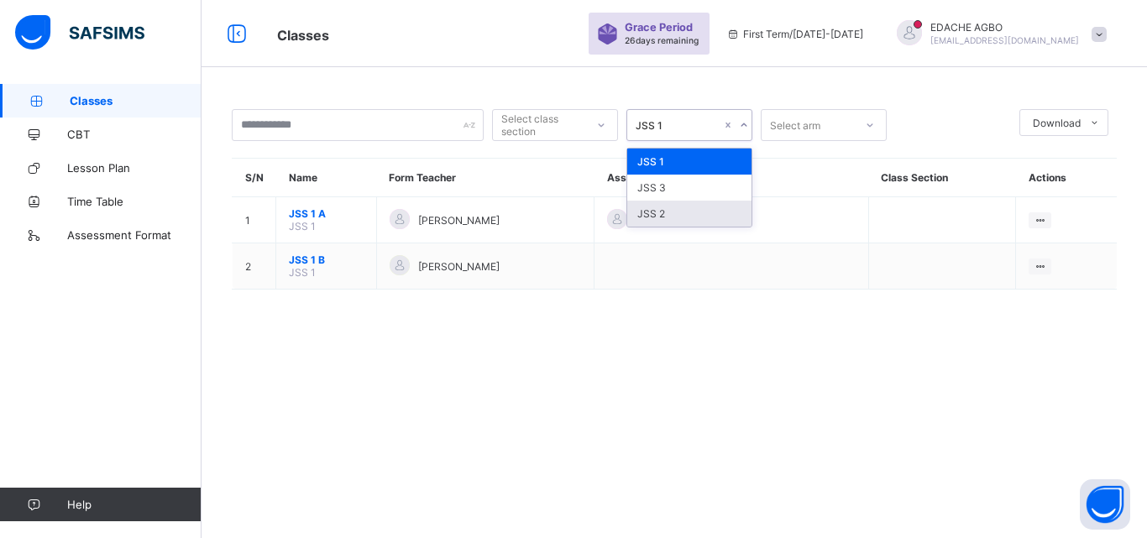  What do you see at coordinates (1057, 123) in the screenshot?
I see `span: Download` at bounding box center [1057, 123].